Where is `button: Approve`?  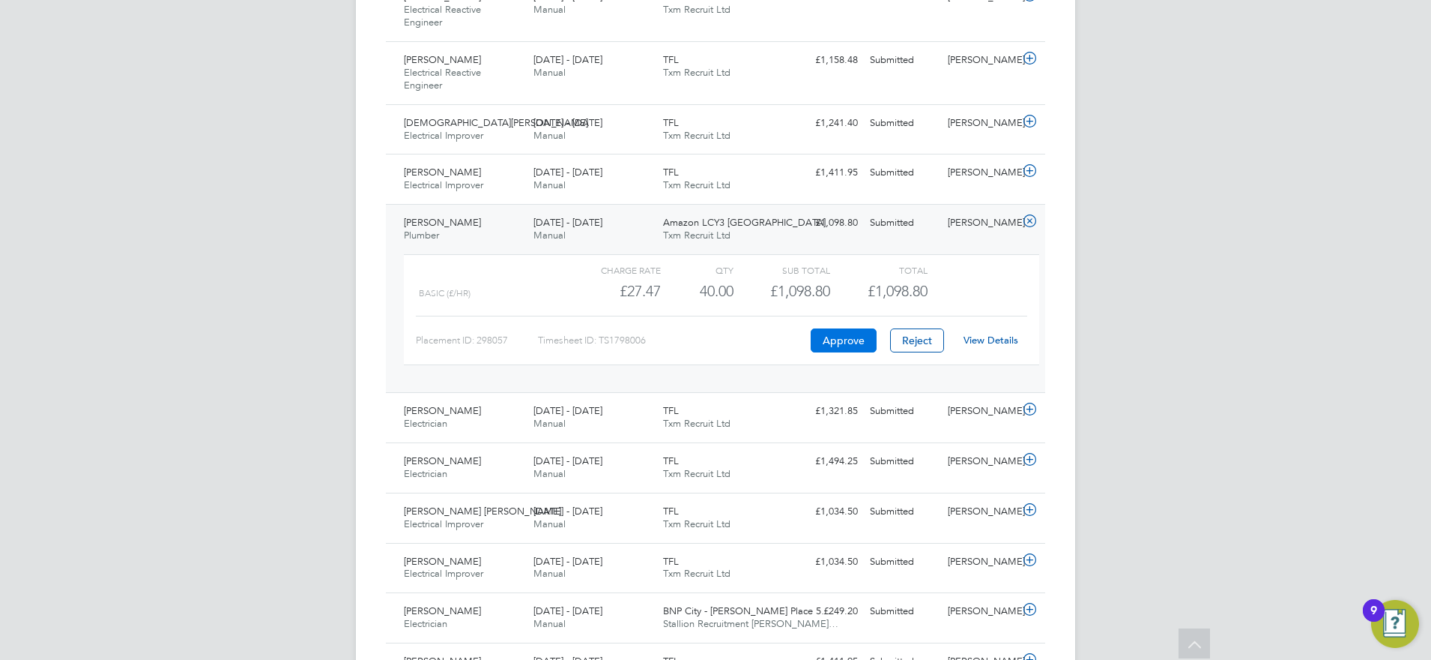 button: Approve is located at coordinates (844, 340).